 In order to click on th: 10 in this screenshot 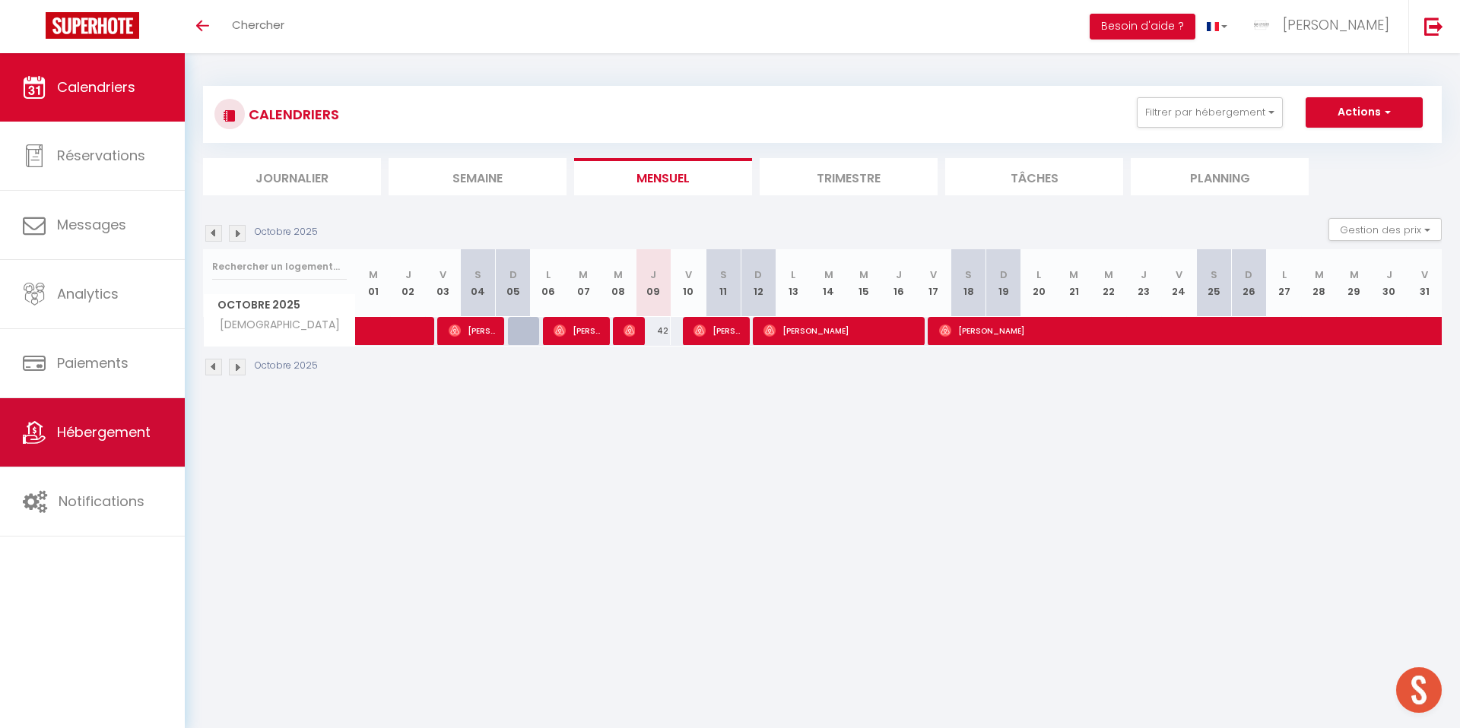, I will do `click(688, 283)`.